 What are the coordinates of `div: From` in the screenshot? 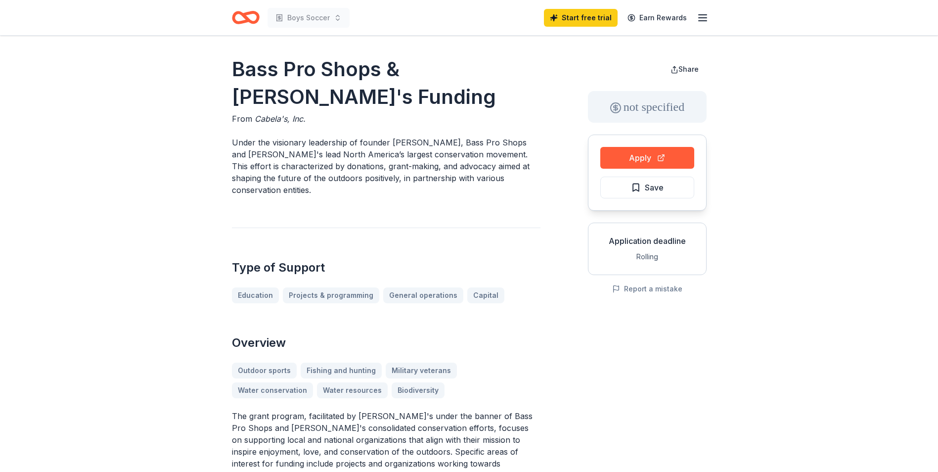 It's located at (386, 119).